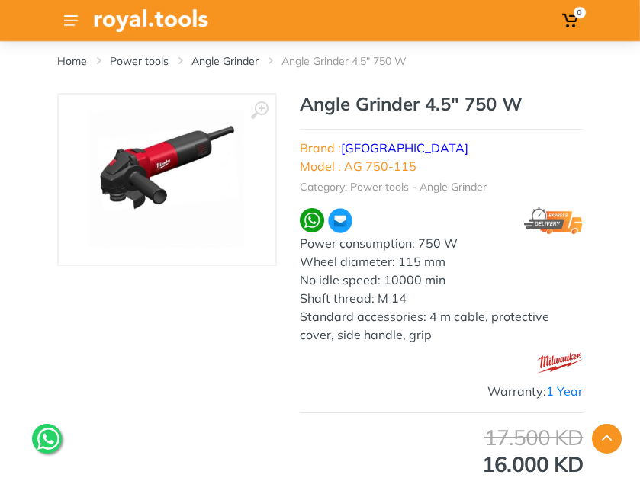 This screenshot has height=481, width=640. What do you see at coordinates (560, 363) in the screenshot?
I see `img: Milwaukee` at bounding box center [560, 363].